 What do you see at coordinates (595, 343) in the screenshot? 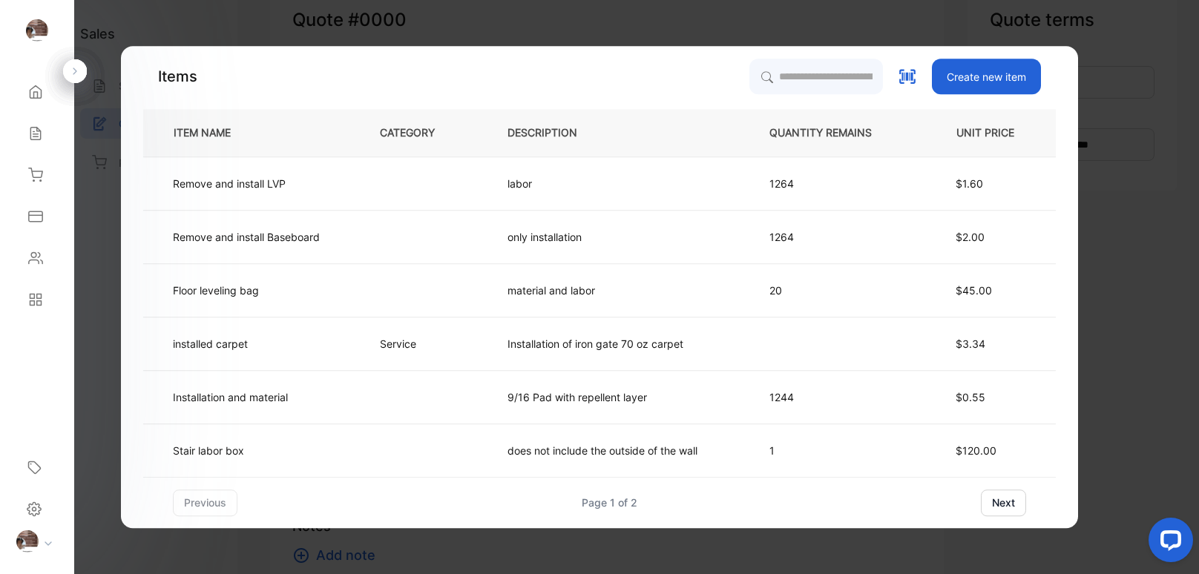
I see `p: Installation of iron gate 70 oz carpet` at bounding box center [595, 343].